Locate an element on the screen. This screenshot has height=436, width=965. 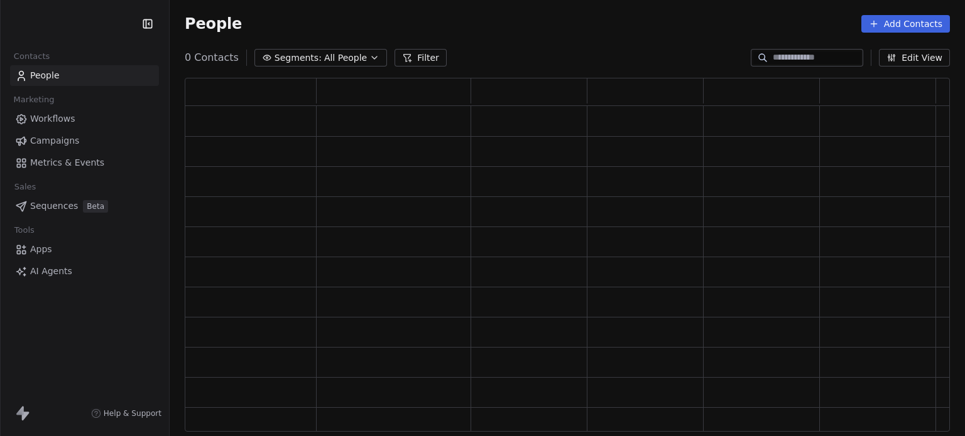
span: Workflows is located at coordinates (53, 119).